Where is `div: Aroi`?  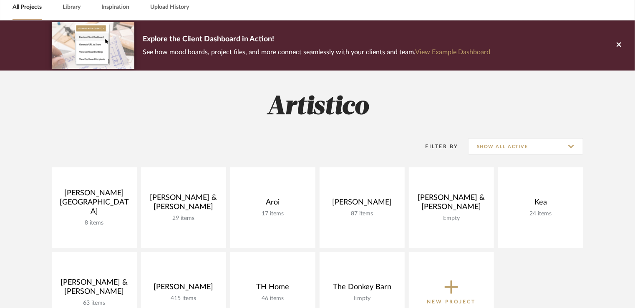 div: Aroi is located at coordinates (273, 204).